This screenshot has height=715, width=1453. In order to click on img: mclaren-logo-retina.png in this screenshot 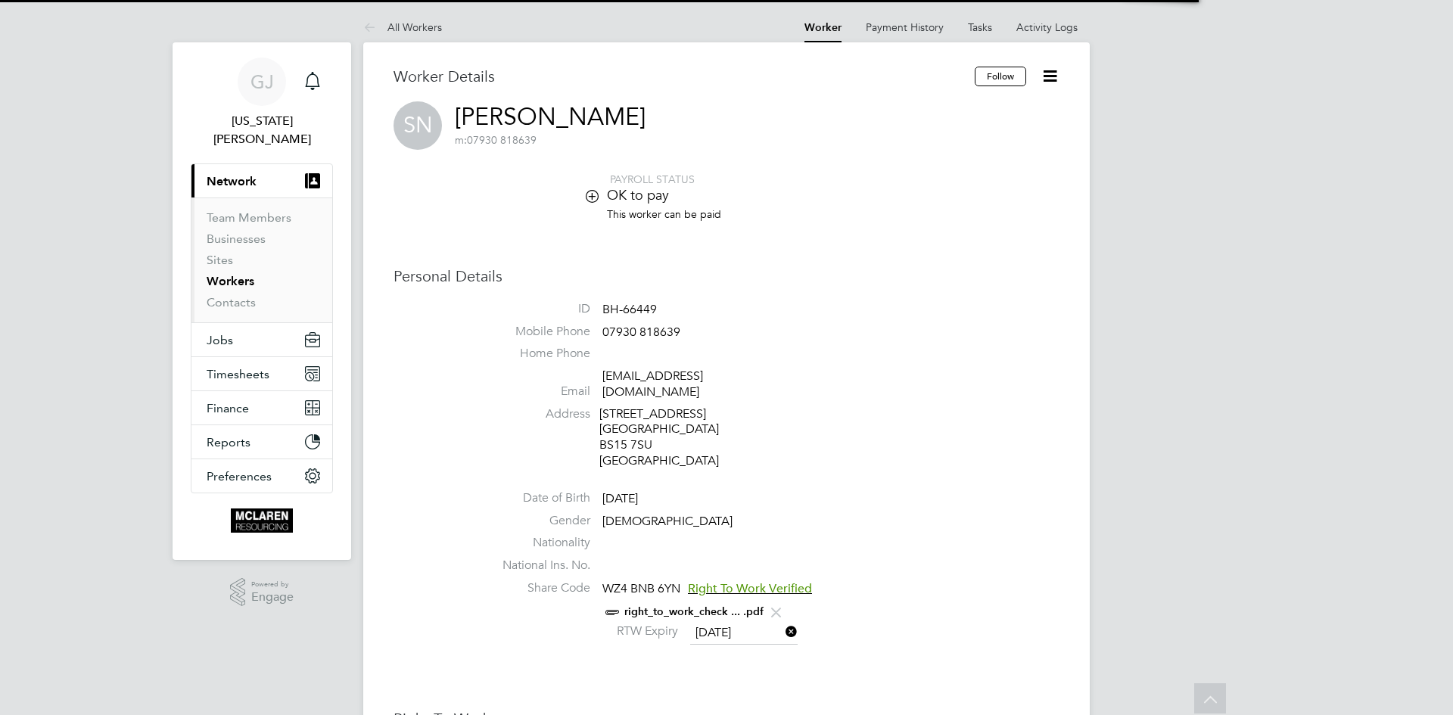, I will do `click(261, 521)`.